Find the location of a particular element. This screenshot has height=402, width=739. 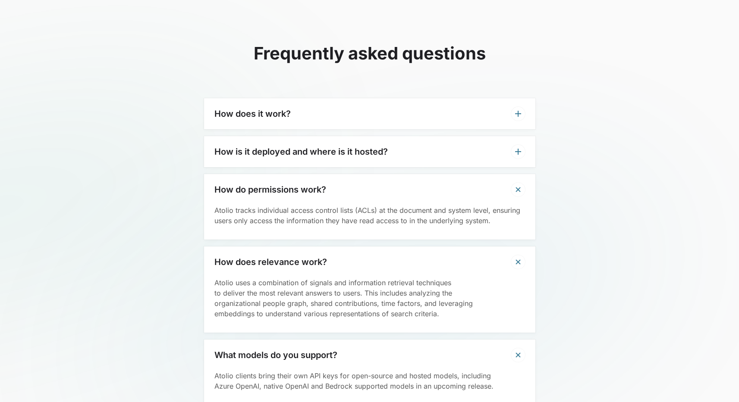

h3: How do permissions work? is located at coordinates (270, 190).